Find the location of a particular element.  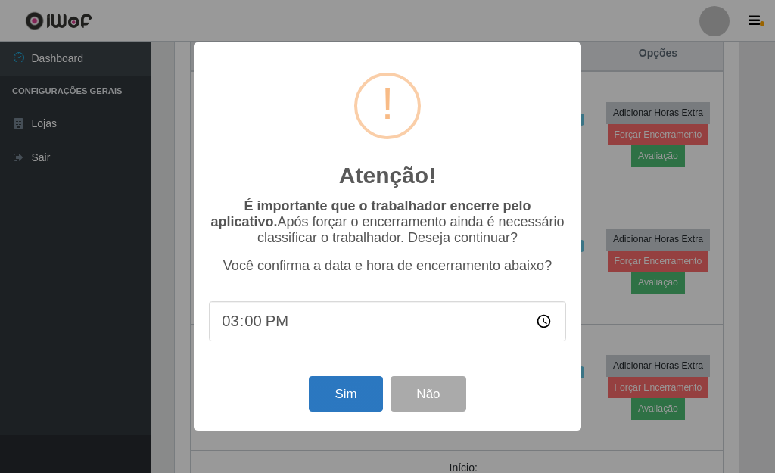

button: Não is located at coordinates (428, 393).